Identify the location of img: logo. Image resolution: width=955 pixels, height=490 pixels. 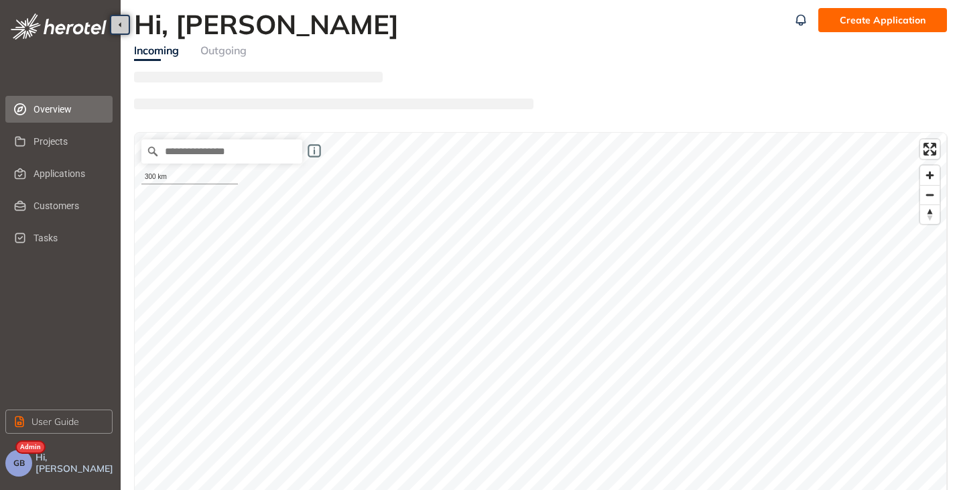
(58, 26).